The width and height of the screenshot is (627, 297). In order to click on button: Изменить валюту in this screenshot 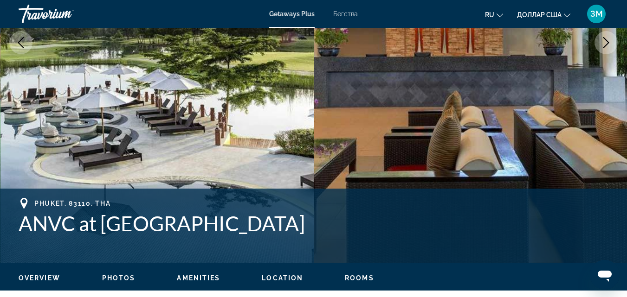, I will do `click(543, 14)`.